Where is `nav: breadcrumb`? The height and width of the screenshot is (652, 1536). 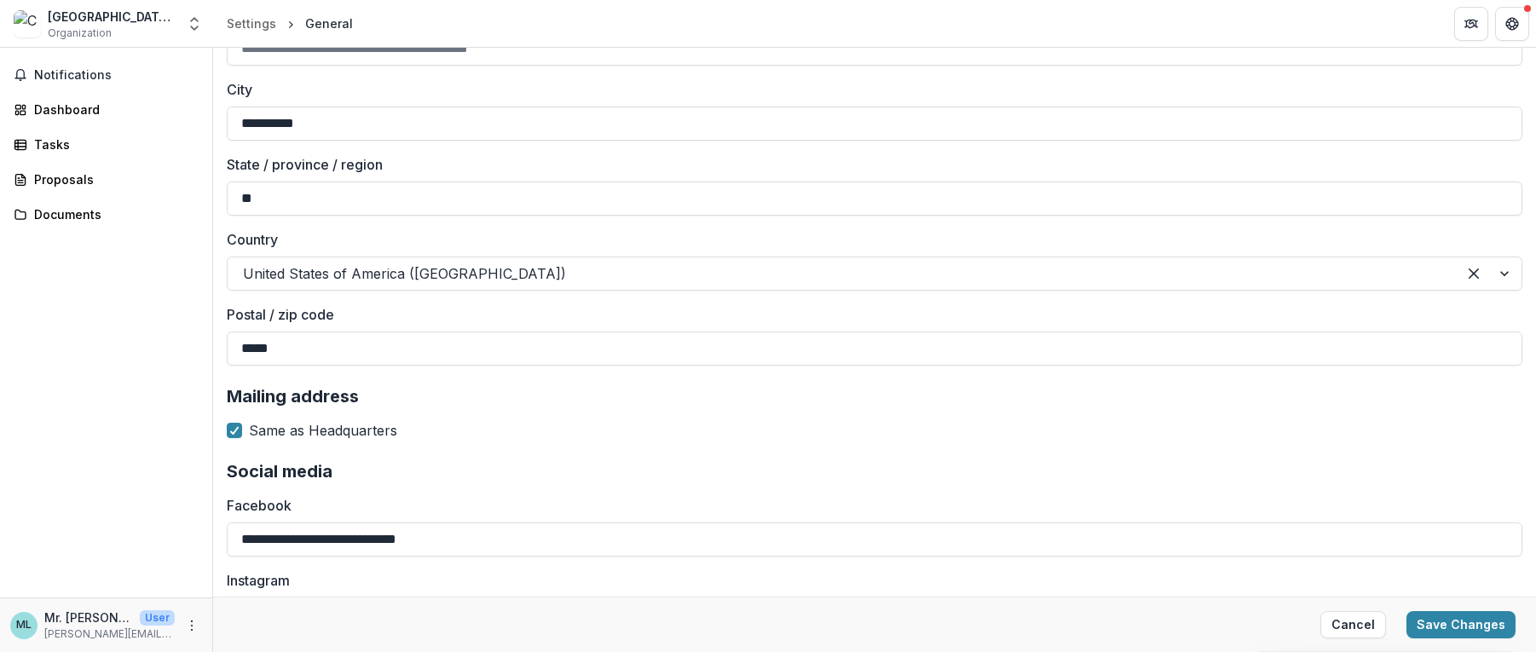
nav: breadcrumb is located at coordinates (290, 23).